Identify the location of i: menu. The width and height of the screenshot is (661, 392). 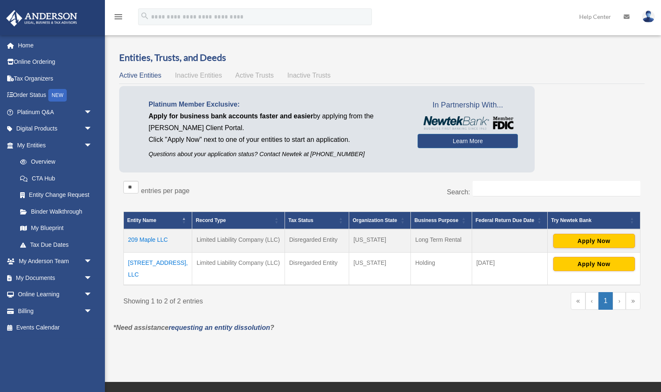
(118, 17).